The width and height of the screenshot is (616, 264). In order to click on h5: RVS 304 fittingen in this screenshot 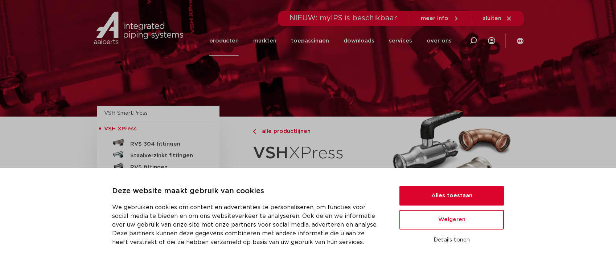, I will do `click(166, 144)`.